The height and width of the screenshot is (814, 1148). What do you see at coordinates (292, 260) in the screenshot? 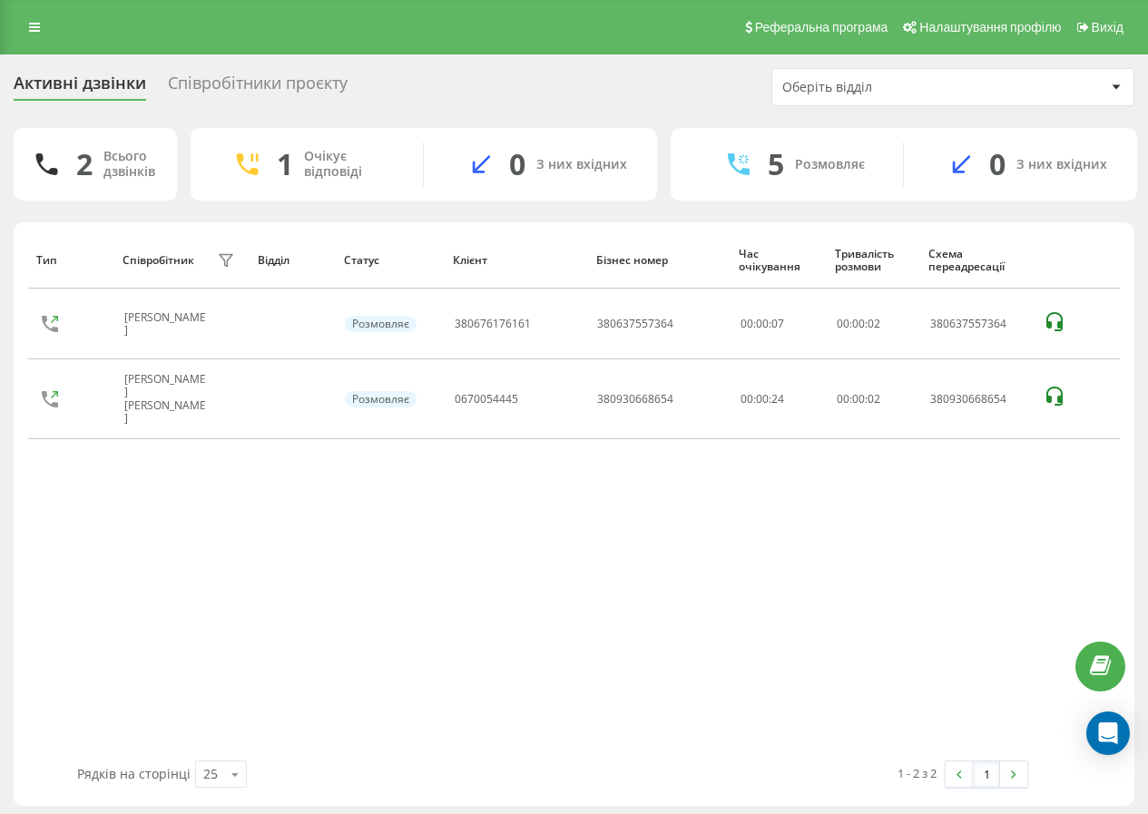
I see `div: Відділ` at bounding box center [292, 260].